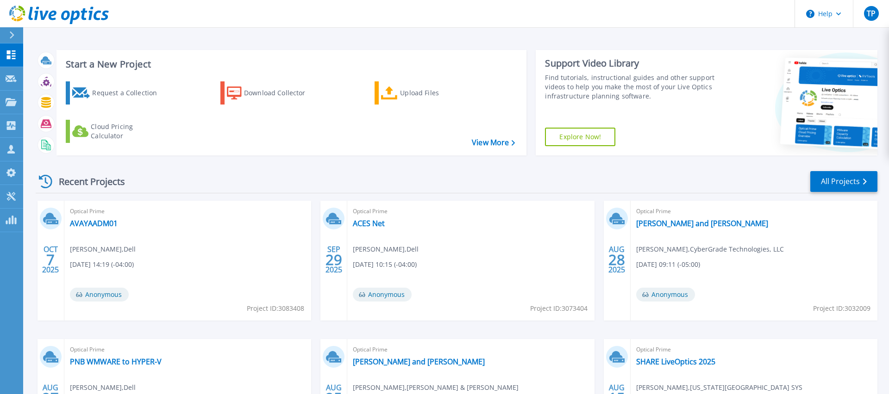  I want to click on span: Project ID: 3032009, so click(841, 309).